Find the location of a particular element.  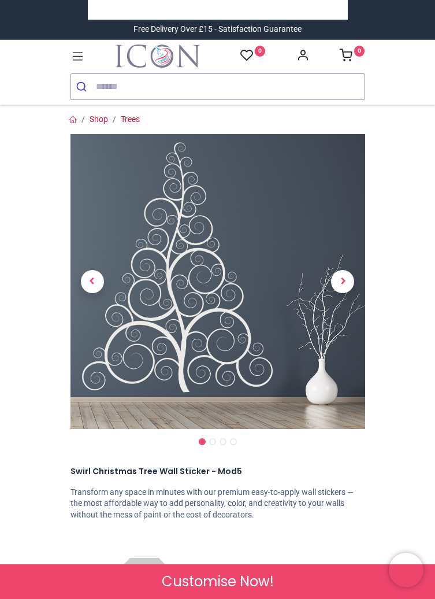

span: Next is located at coordinates (343, 281).